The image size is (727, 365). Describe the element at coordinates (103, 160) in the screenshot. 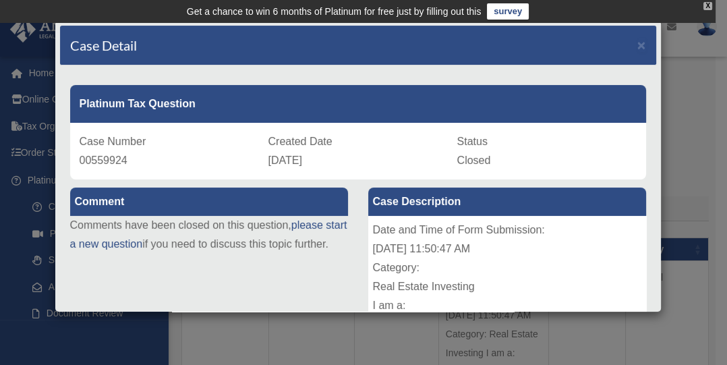

I see `span: 00559924` at that location.